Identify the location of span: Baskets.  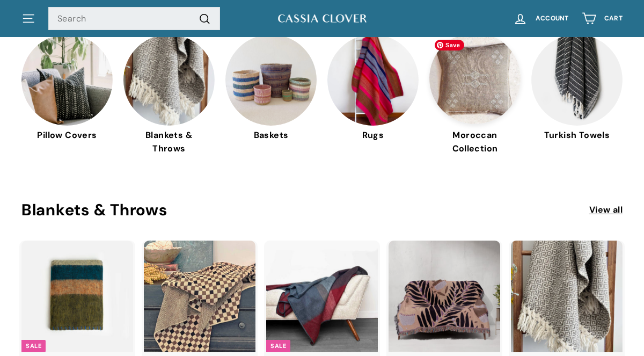
(271, 135).